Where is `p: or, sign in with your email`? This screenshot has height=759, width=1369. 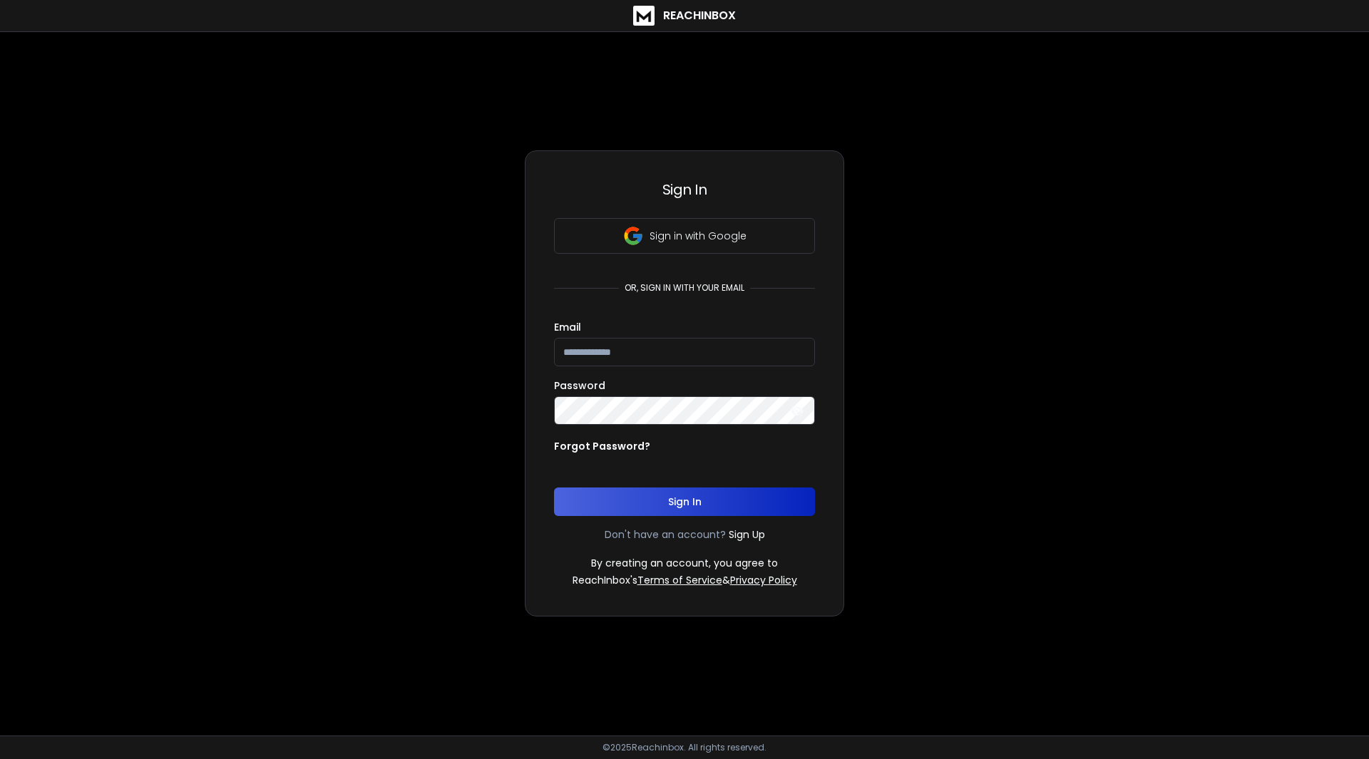 p: or, sign in with your email is located at coordinates (684, 288).